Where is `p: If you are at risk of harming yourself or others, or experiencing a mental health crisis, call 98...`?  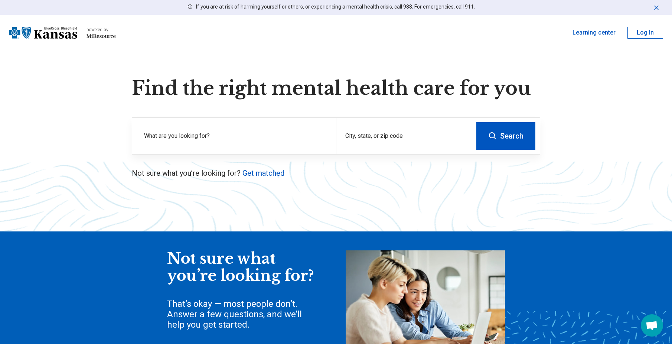
p: If you are at risk of harming yourself or others, or experiencing a mental health crisis, call 98... is located at coordinates (335, 7).